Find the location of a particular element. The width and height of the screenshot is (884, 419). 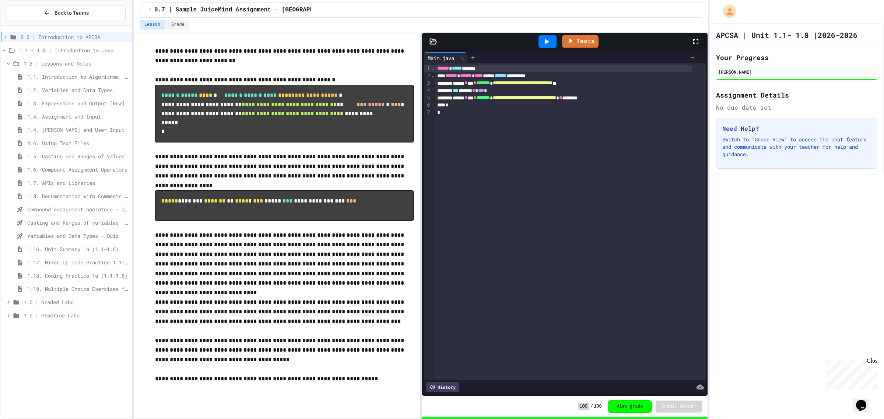

span: Submit Answer is located at coordinates (679, 406).